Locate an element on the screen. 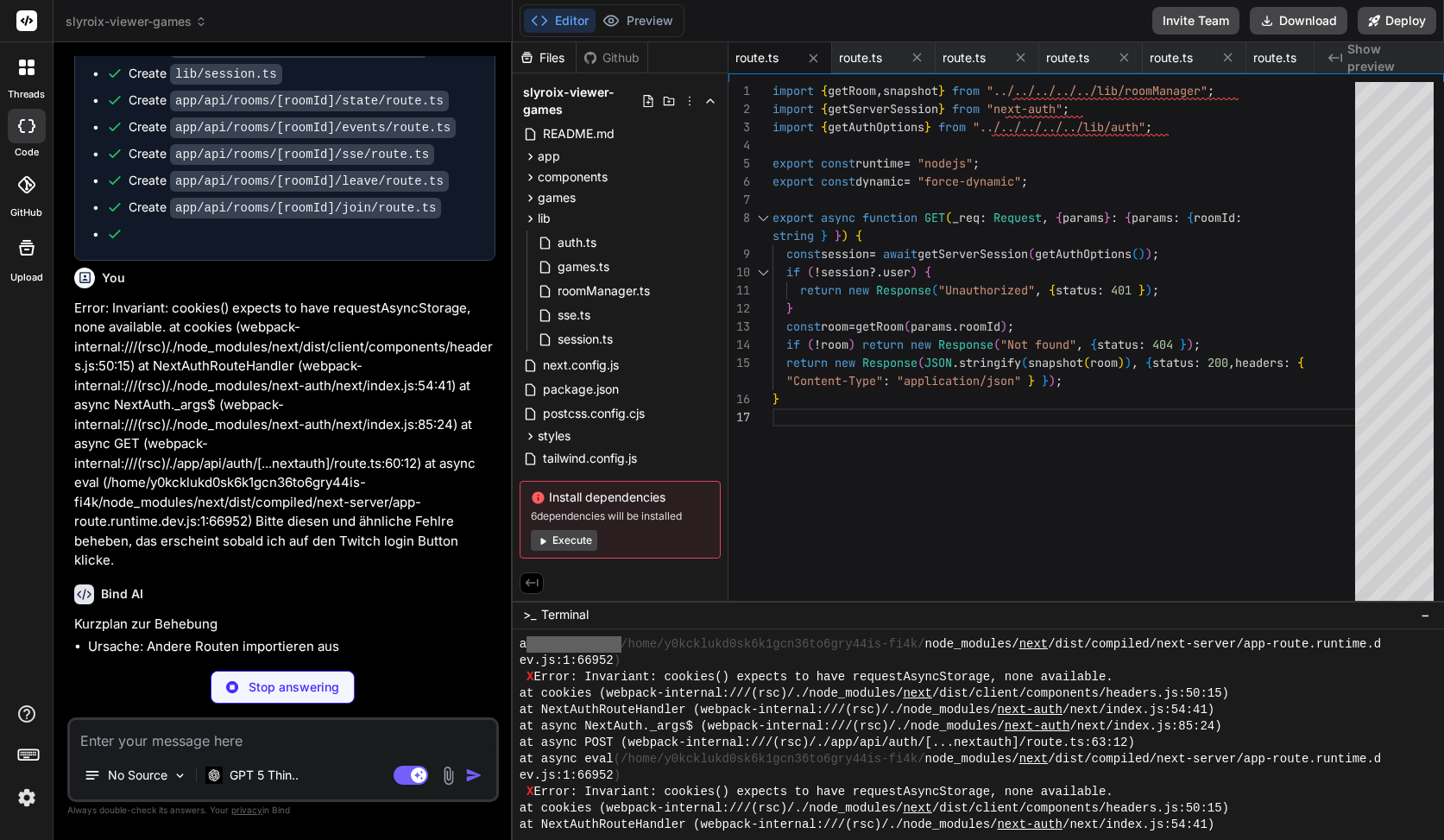 Image resolution: width=1444 pixels, height=840 pixels. span: new is located at coordinates (845, 362).